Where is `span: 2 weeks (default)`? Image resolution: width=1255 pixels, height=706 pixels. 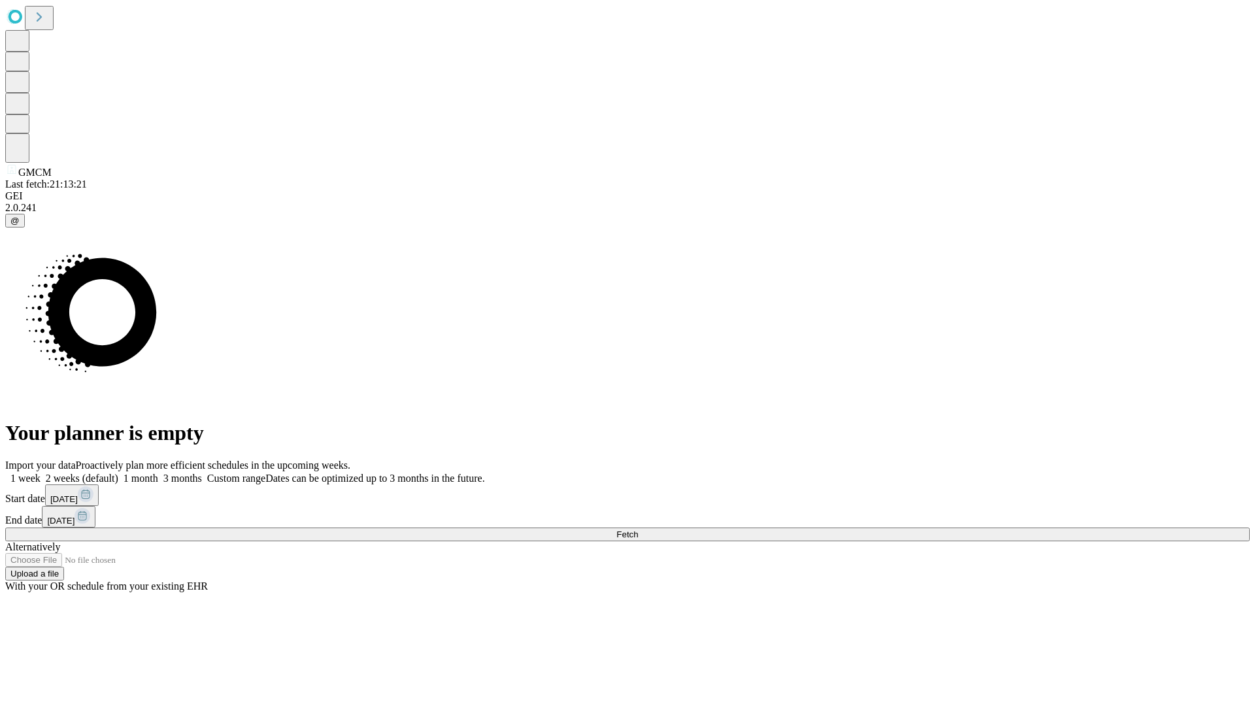 span: 2 weeks (default) is located at coordinates (82, 478).